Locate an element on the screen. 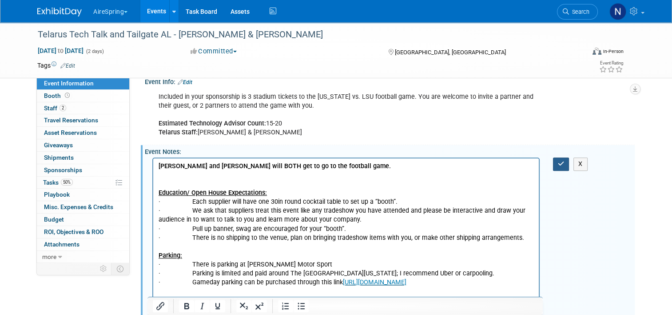 This screenshot has width=672, height=315. button: Subscript is located at coordinates (244, 306).